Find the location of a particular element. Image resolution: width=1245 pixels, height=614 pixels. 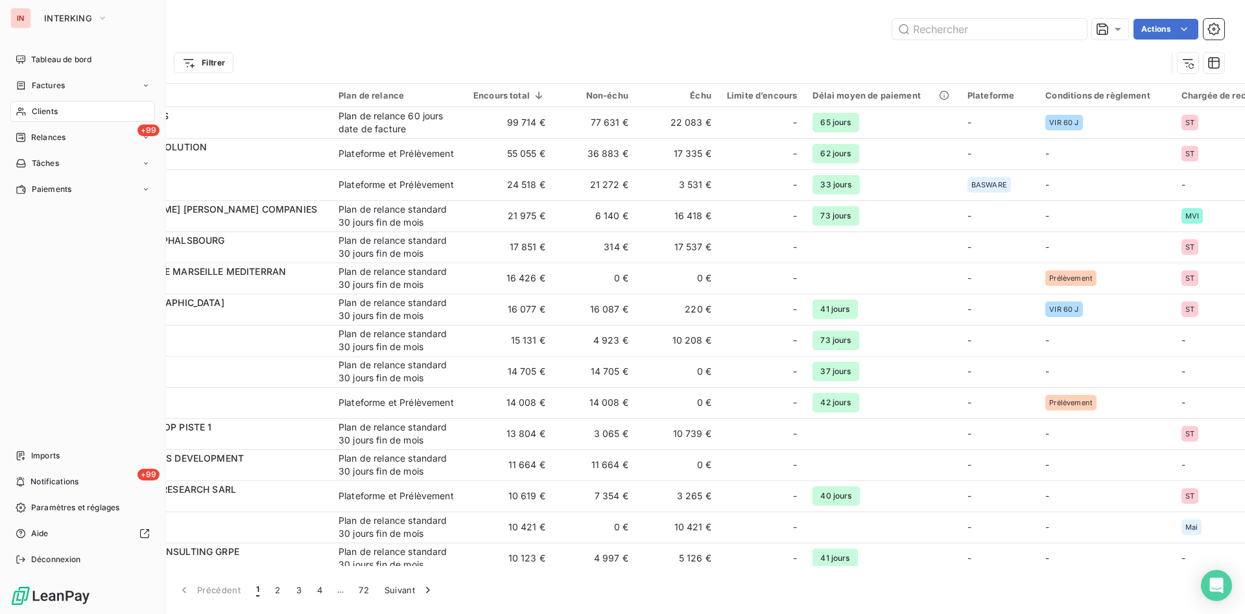

span: 62 jours is located at coordinates (835, 154).